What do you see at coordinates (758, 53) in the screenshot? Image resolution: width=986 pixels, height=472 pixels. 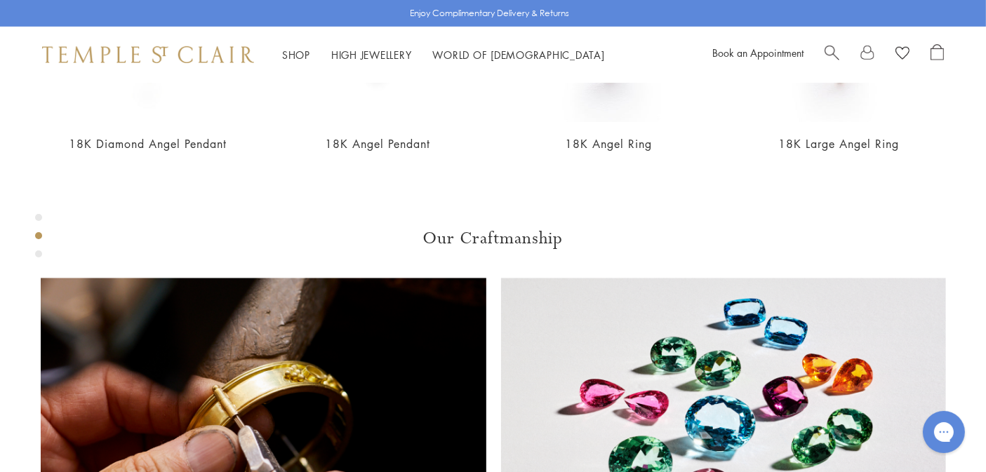 I see `a: Book an Appointment` at bounding box center [758, 53].